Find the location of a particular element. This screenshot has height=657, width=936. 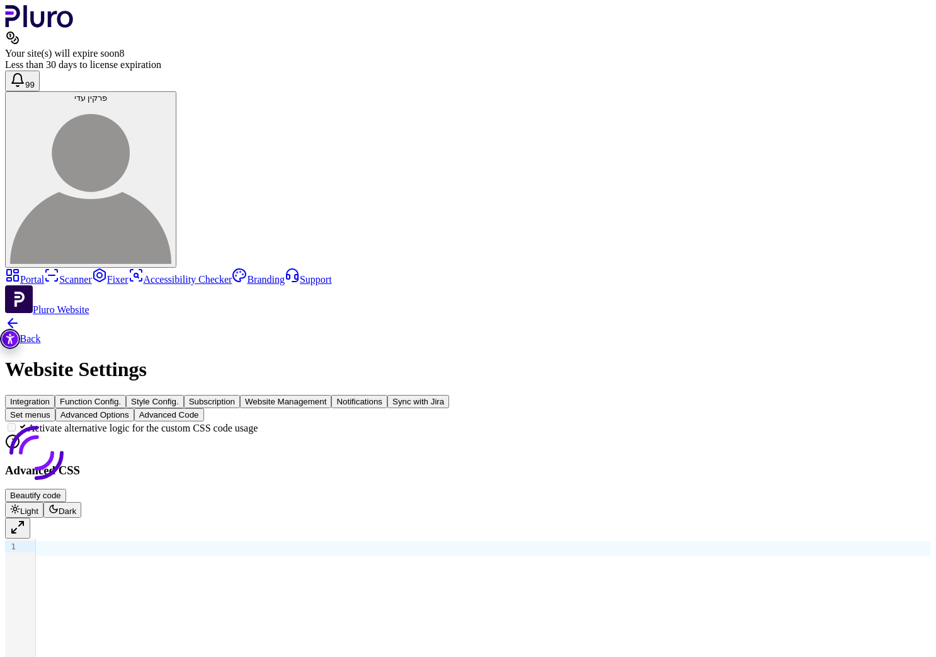

button: Advanced Code is located at coordinates (169, 415).